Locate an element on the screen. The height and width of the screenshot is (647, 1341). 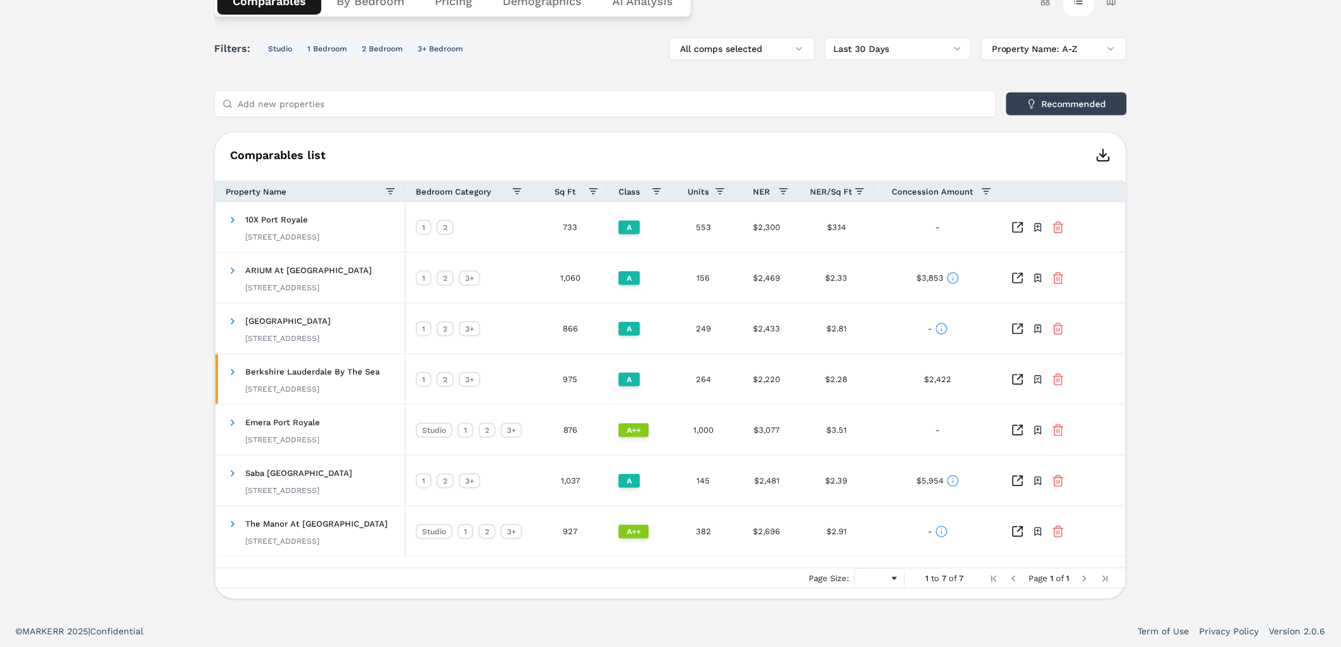
input: Add new properties is located at coordinates (613, 104).